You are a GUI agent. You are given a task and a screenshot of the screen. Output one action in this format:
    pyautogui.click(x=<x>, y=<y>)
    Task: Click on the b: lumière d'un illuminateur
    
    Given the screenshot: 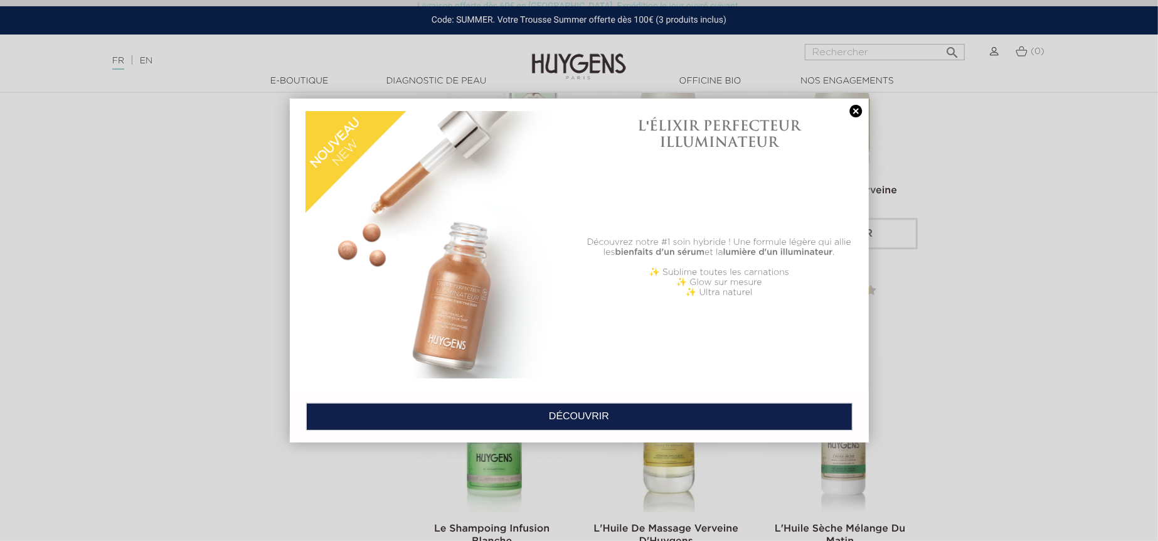 What is the action you would take?
    pyautogui.click(x=778, y=252)
    